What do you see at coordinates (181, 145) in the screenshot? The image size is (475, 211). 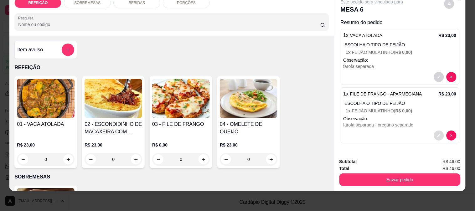 I see `p: R$ 0,00` at bounding box center [181, 145].